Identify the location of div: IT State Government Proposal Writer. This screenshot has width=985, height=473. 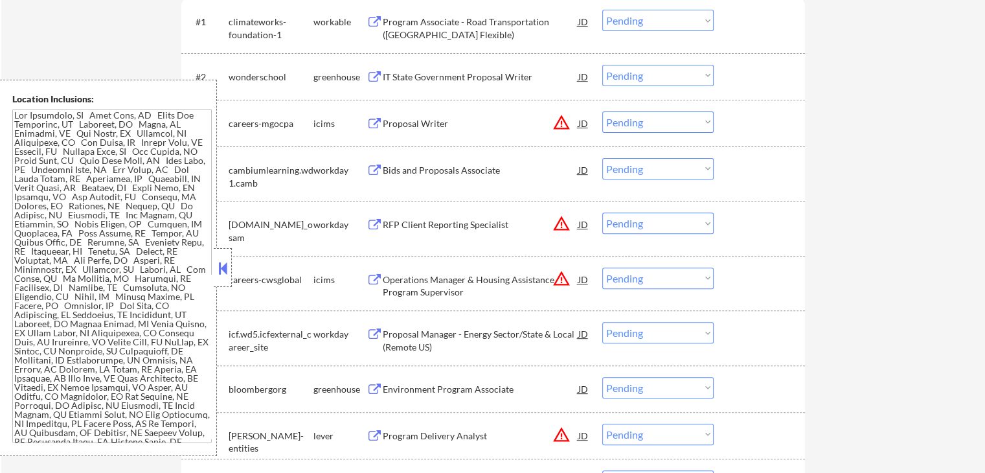
(480, 77).